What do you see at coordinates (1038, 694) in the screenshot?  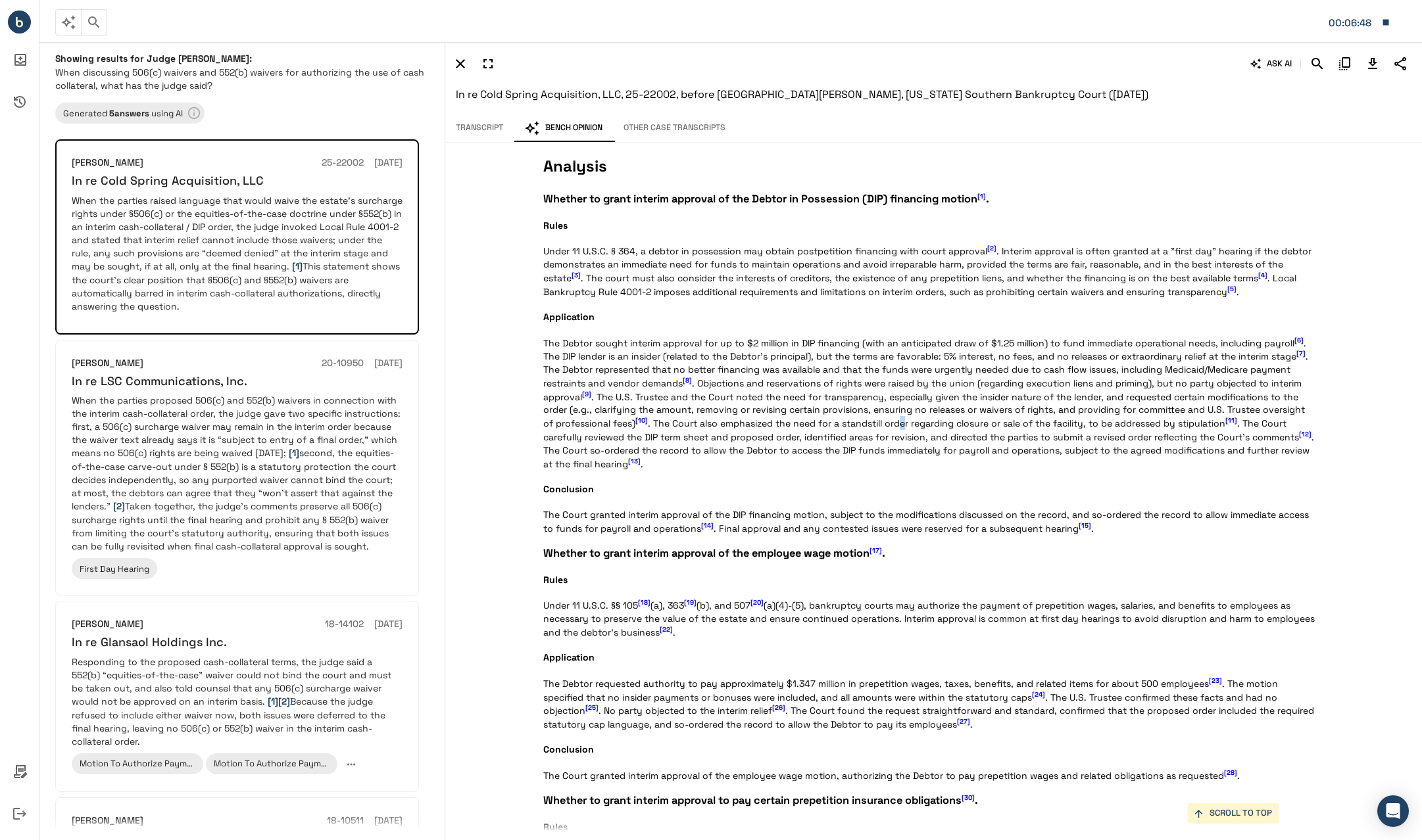 I see `span: [24]` at bounding box center [1038, 694].